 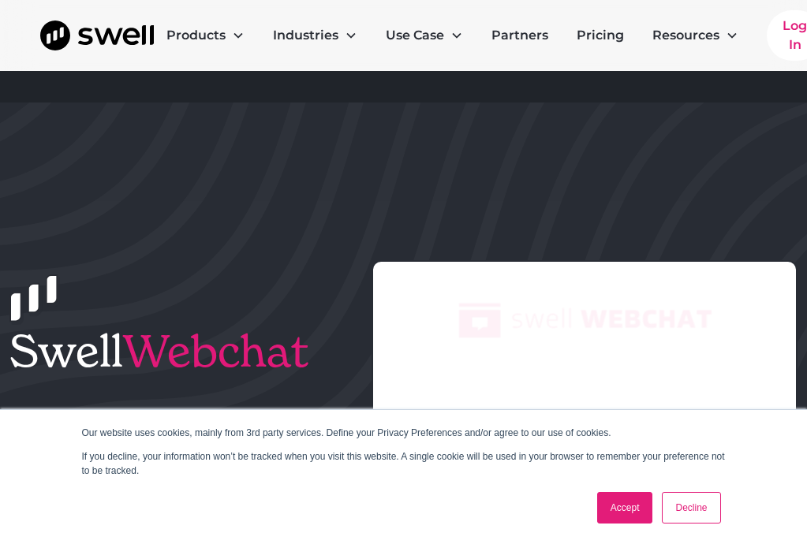 What do you see at coordinates (169, 351) in the screenshot?
I see `h1: Swell` at bounding box center [169, 351].